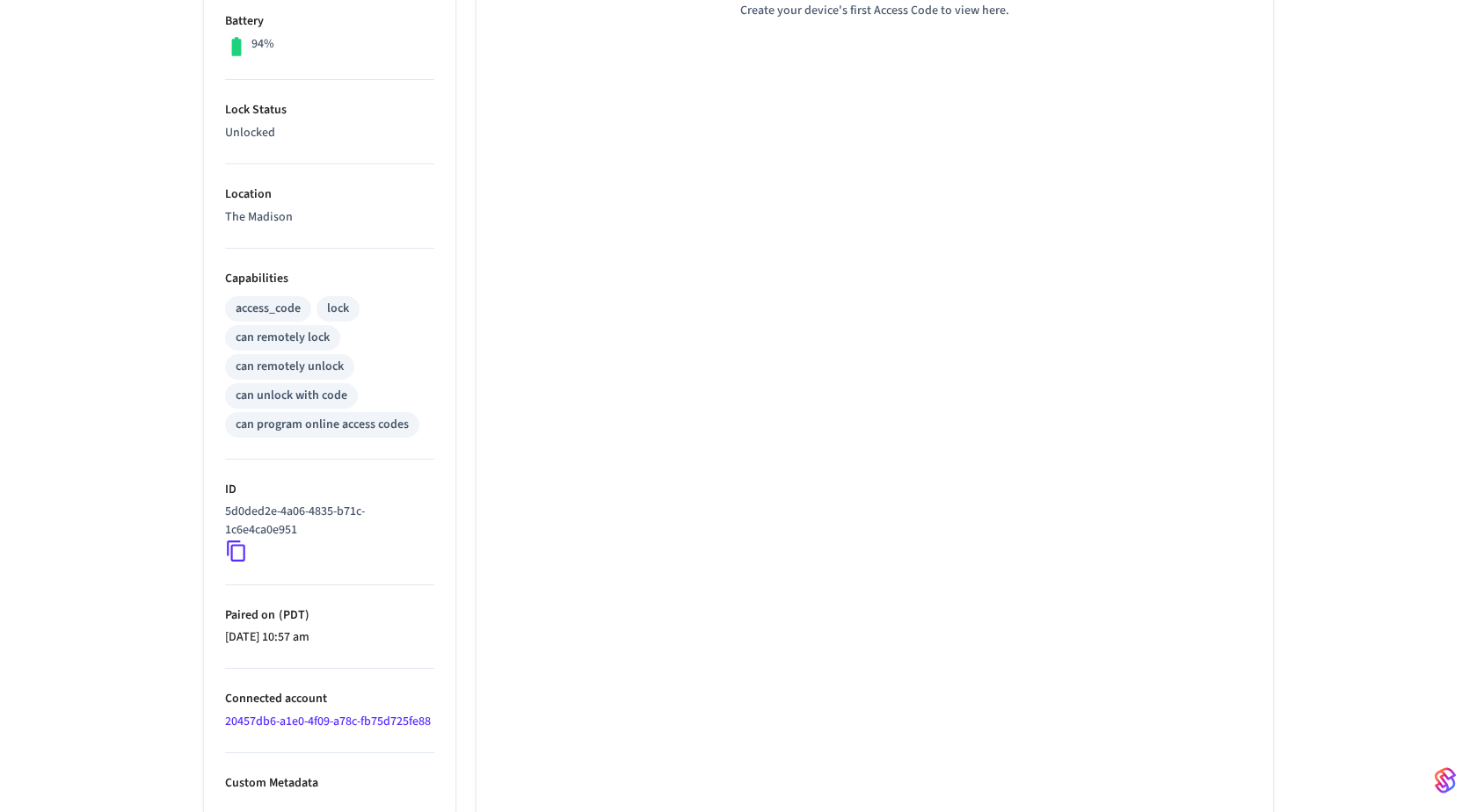 This screenshot has width=1477, height=812. What do you see at coordinates (328, 721) in the screenshot?
I see `a: 20457db6-a1e0-4f09-a78c-fb75d725fe88` at bounding box center [328, 721].